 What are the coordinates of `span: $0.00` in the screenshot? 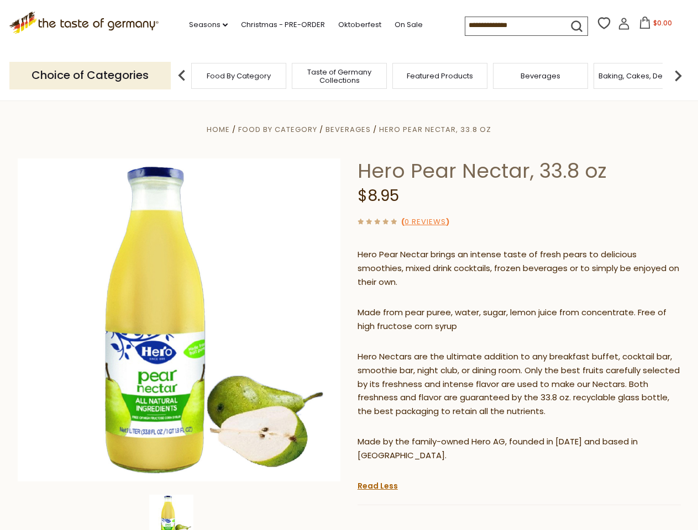 It's located at (662, 23).